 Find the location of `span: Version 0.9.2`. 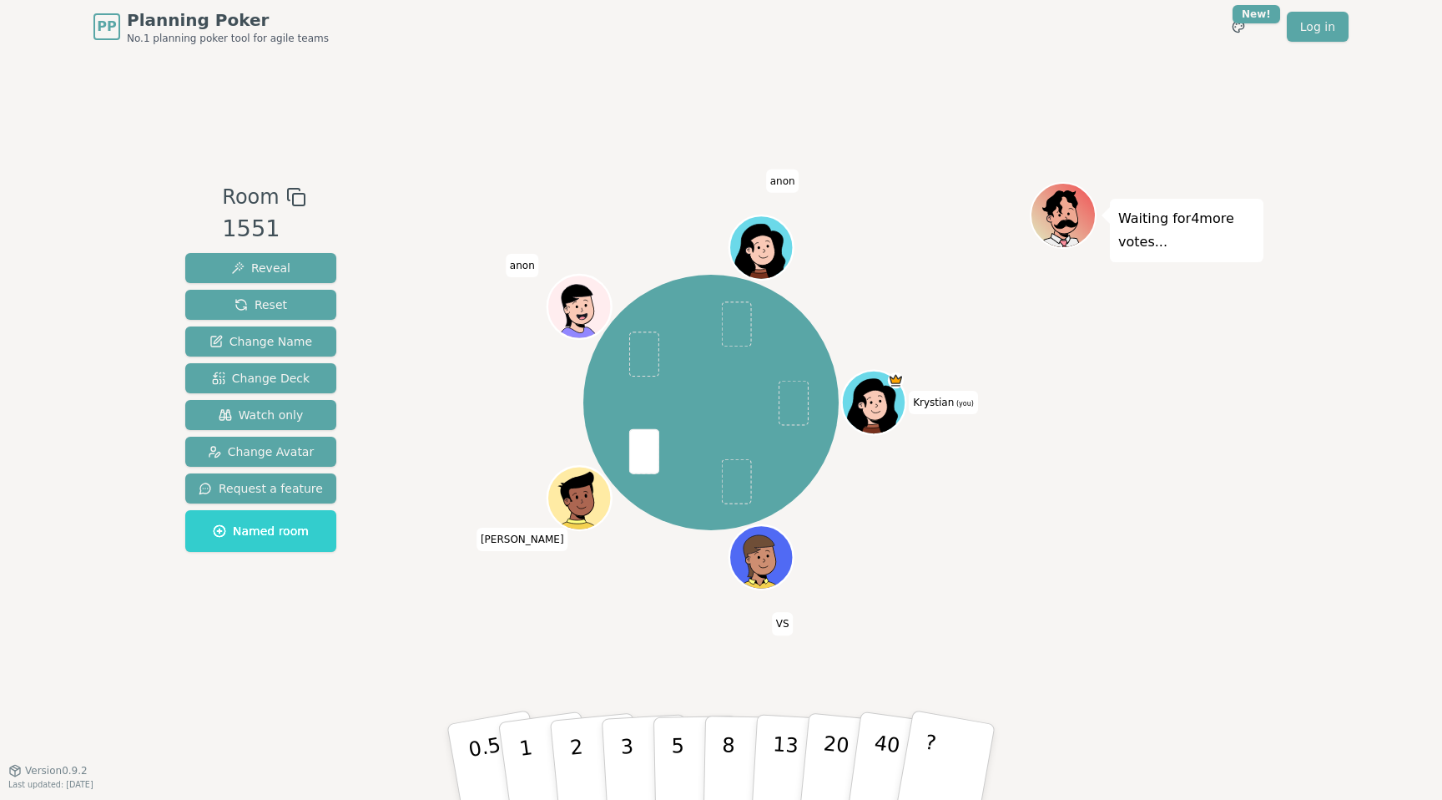

span: Version 0.9.2 is located at coordinates (56, 770).